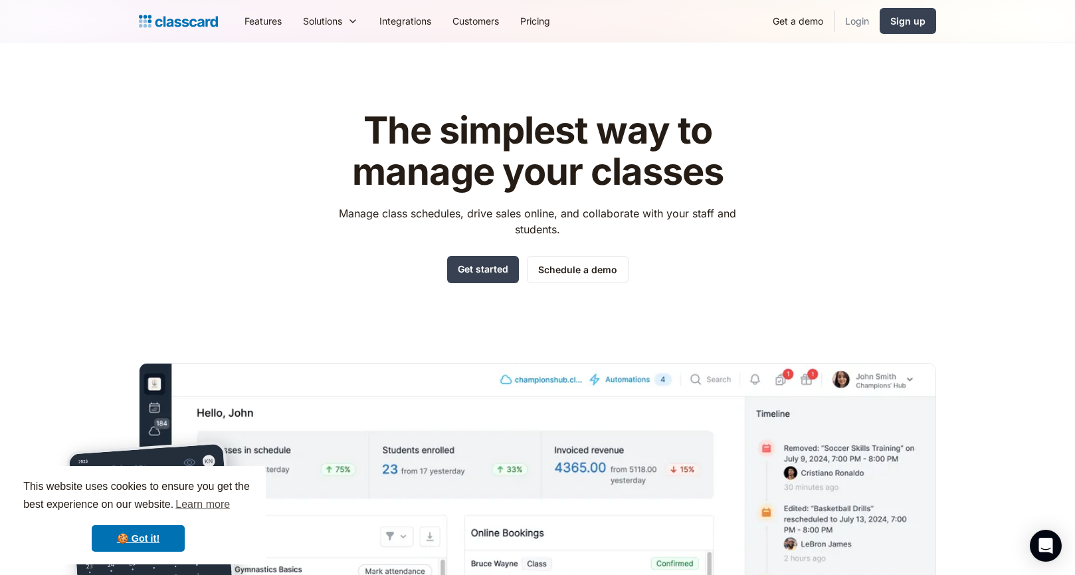 The width and height of the screenshot is (1075, 575). Describe the element at coordinates (483, 269) in the screenshot. I see `a: Get started` at that location.